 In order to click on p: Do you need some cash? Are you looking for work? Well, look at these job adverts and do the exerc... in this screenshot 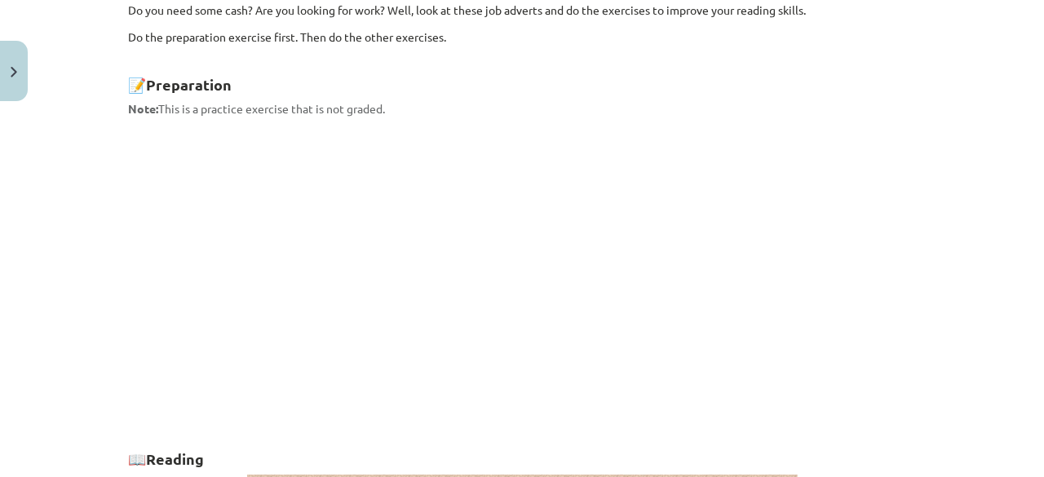, I will do `click(522, 10)`.